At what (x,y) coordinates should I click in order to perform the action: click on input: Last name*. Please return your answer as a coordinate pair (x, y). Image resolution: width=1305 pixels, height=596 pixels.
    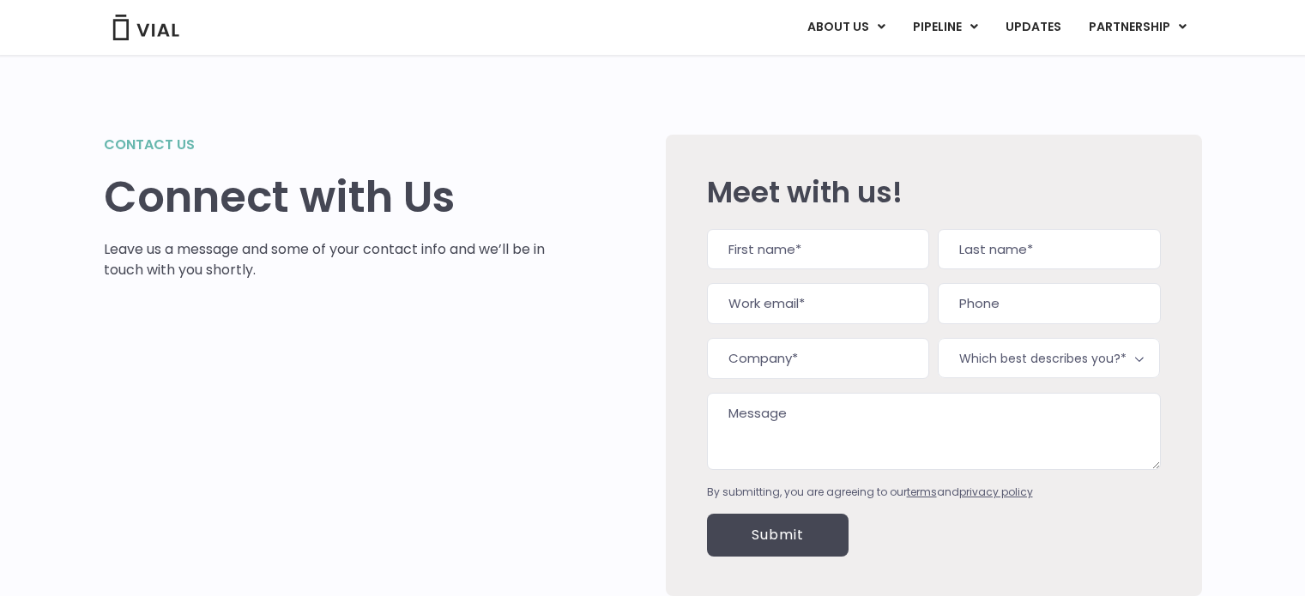
    Looking at the image, I should click on (1048, 250).